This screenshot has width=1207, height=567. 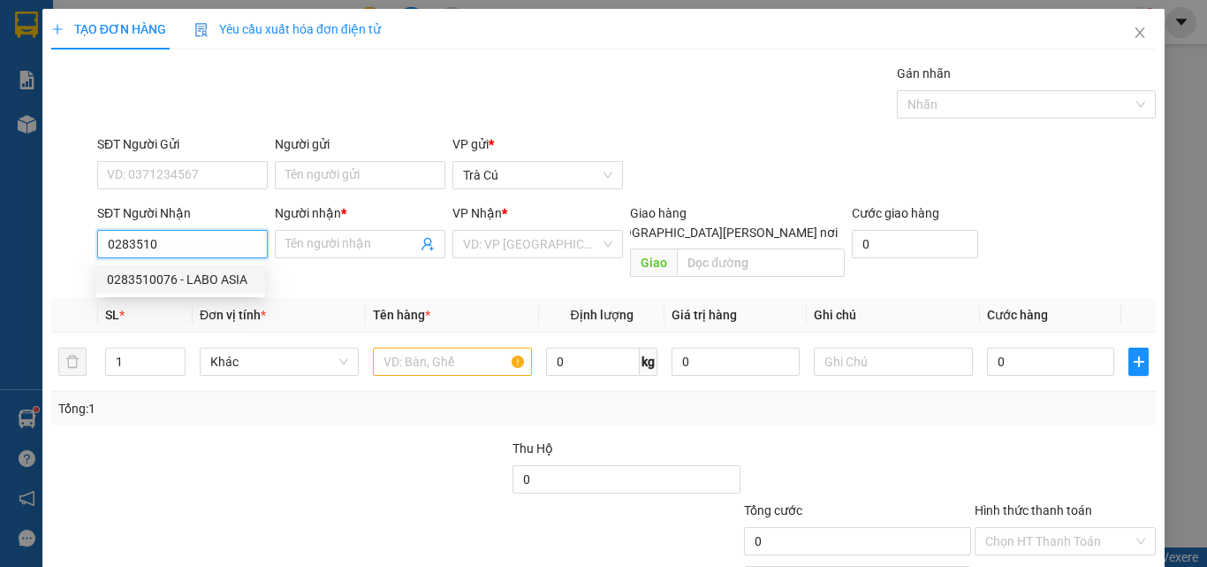 What do you see at coordinates (28, 26) in the screenshot?
I see `span: Gửi:` at bounding box center [28, 26].